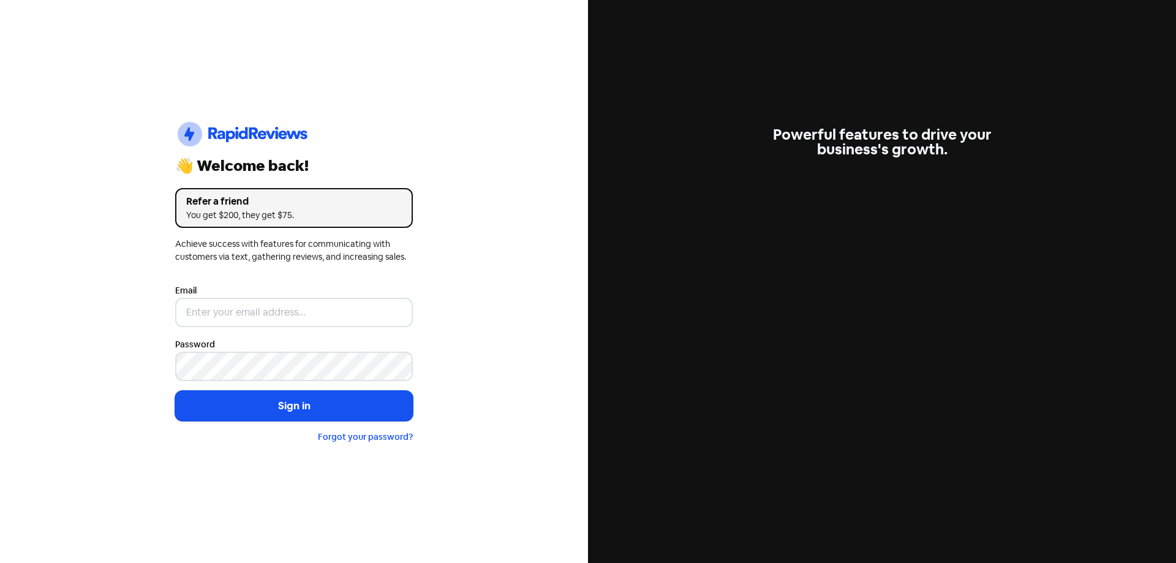  What do you see at coordinates (186, 290) in the screenshot?
I see `label: Email` at bounding box center [186, 290].